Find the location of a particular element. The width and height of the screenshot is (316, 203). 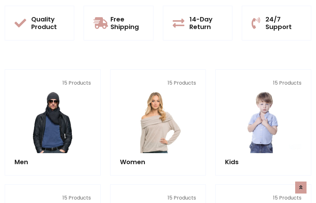

h5: Quality Product is located at coordinates (48, 23).